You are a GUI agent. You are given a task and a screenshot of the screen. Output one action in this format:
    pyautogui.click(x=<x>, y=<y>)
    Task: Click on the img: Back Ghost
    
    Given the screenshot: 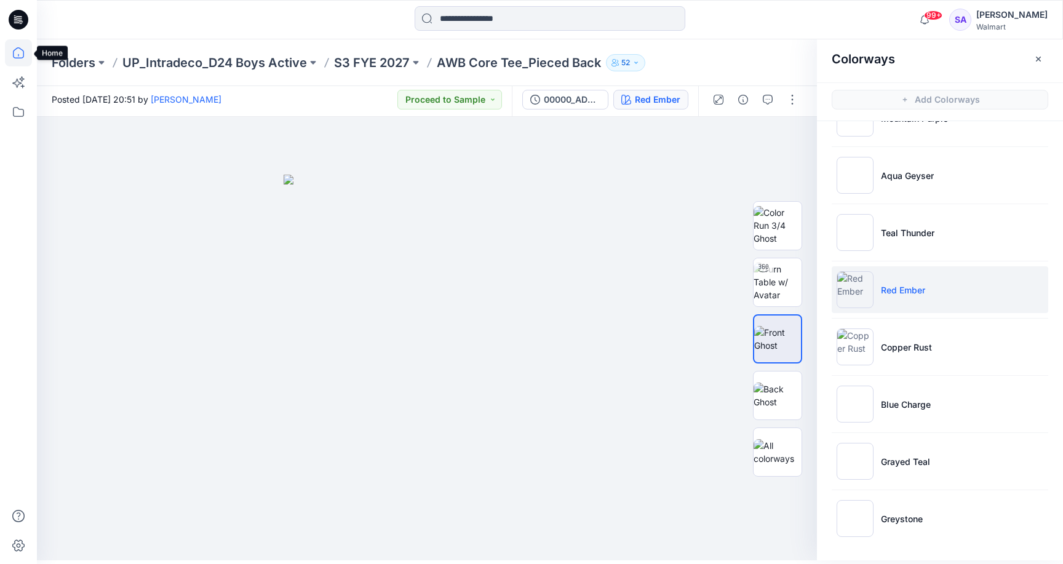 What is the action you would take?
    pyautogui.click(x=777, y=395)
    